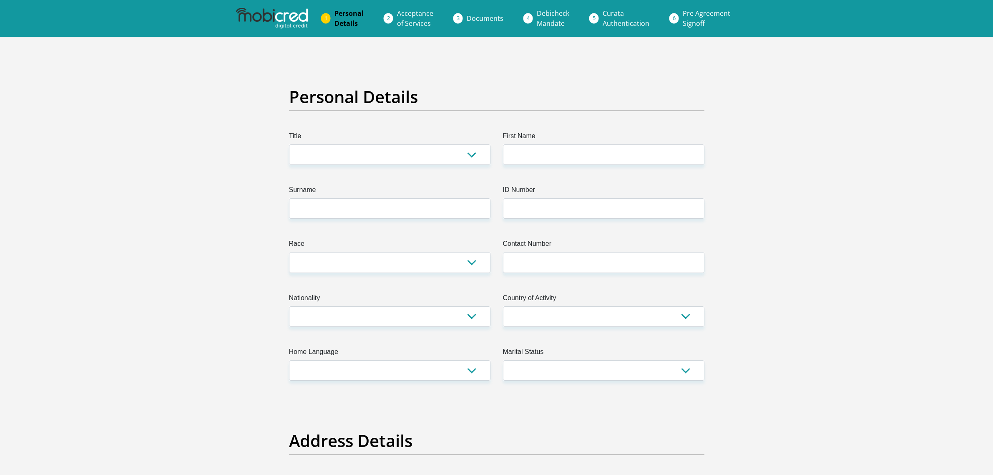 Image resolution: width=993 pixels, height=475 pixels. I want to click on h2: Personal Details, so click(497, 97).